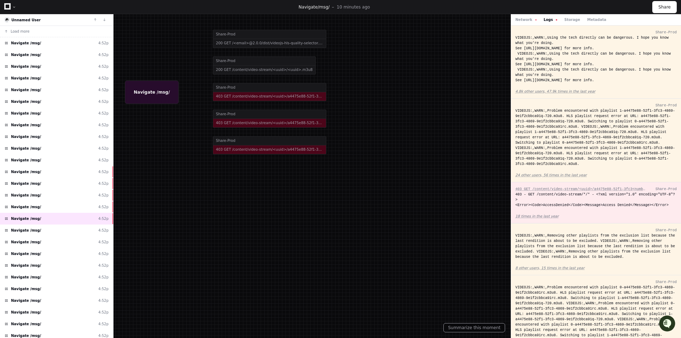 Image resolution: width=681 pixels, height=338 pixels. Describe the element at coordinates (556, 91) in the screenshot. I see `app-text-suspense: 4.8k other users, 47.9k times in the last year` at that location.